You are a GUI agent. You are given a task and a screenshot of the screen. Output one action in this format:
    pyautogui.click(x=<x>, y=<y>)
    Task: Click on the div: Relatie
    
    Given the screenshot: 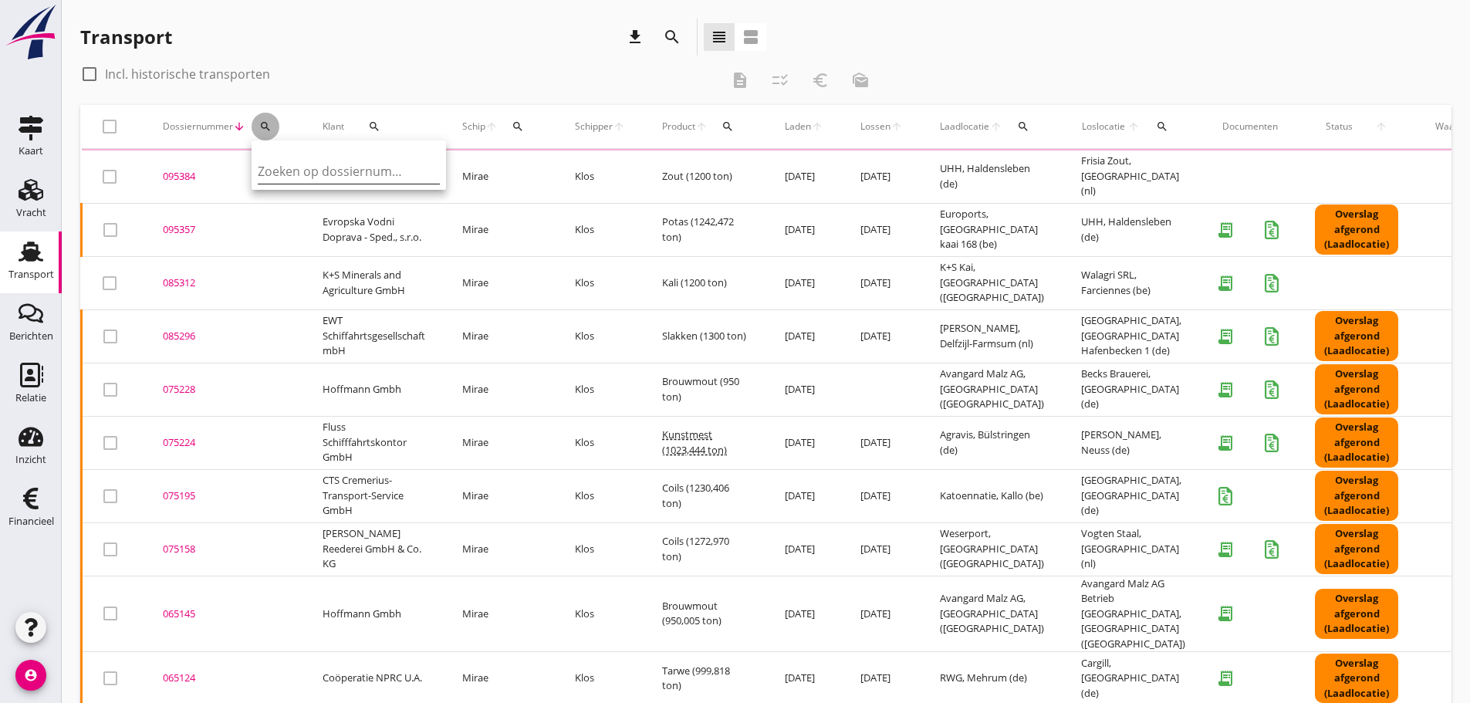 What is the action you would take?
    pyautogui.click(x=31, y=397)
    